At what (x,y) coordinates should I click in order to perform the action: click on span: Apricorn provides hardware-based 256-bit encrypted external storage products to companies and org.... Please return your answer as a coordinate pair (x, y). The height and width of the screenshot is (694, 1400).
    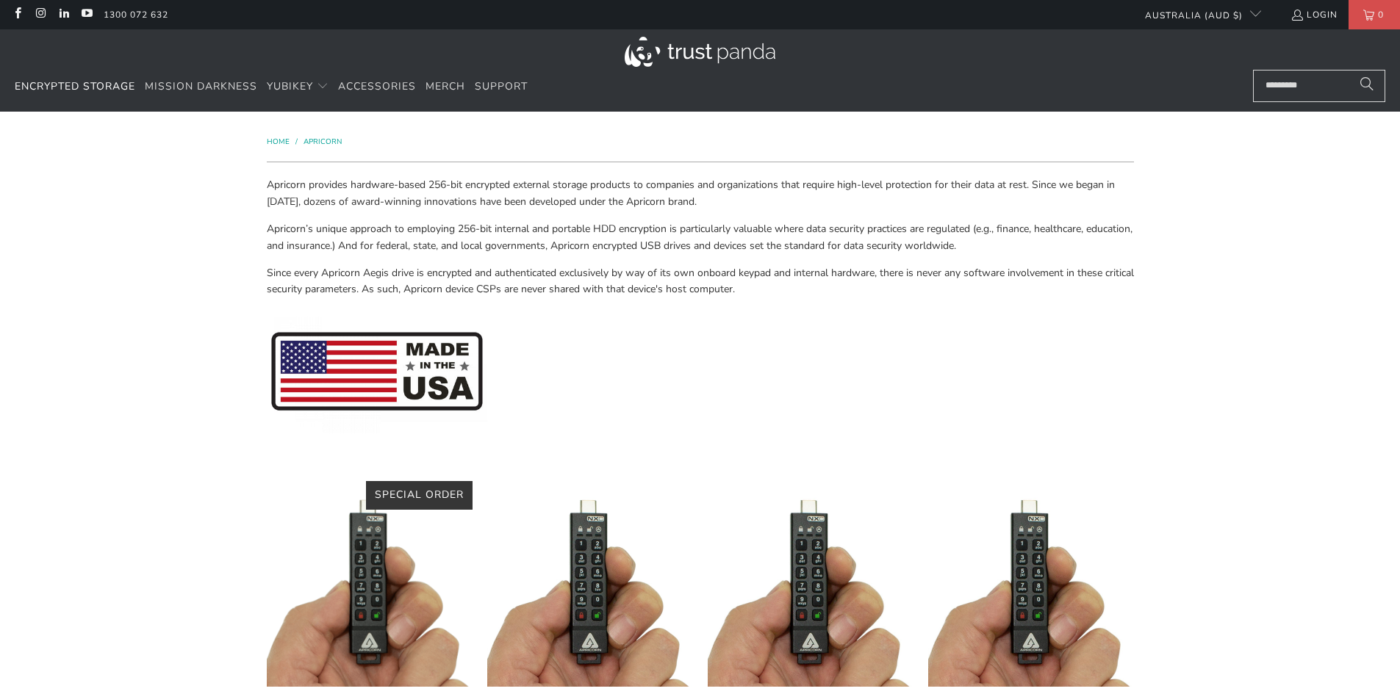
    Looking at the image, I should click on (691, 193).